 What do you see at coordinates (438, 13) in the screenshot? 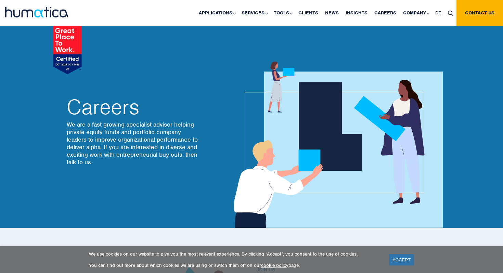
I see `span: DE` at bounding box center [438, 13].